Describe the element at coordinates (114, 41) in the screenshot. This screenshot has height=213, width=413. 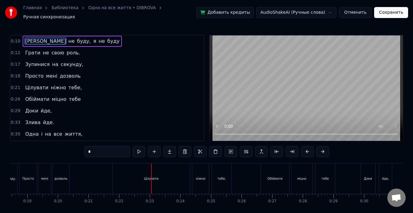
I see `span: буду` at that location.